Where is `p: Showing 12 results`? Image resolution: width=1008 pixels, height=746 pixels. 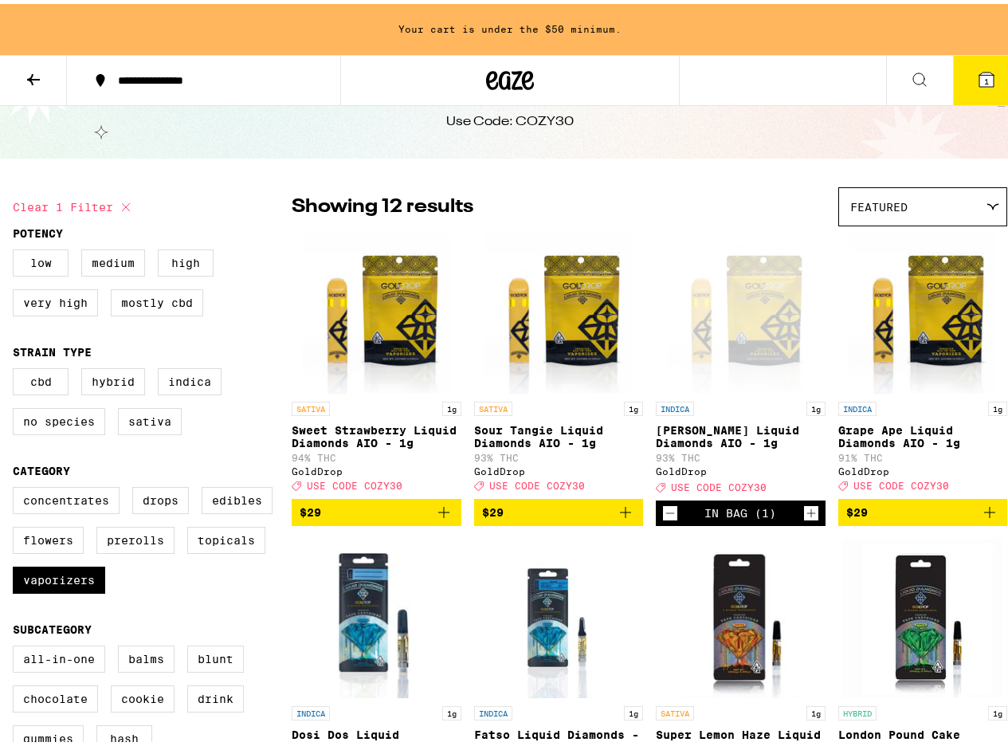 p: Showing 12 results is located at coordinates (382, 203).